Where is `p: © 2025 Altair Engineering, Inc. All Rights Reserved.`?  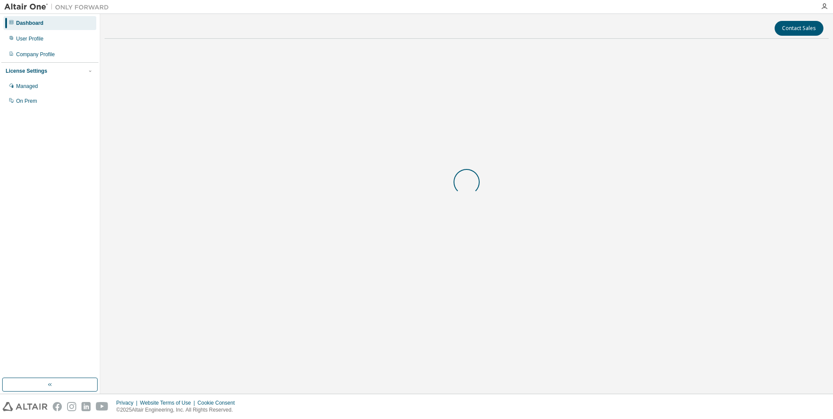 p: © 2025 Altair Engineering, Inc. All Rights Reserved. is located at coordinates (178, 410).